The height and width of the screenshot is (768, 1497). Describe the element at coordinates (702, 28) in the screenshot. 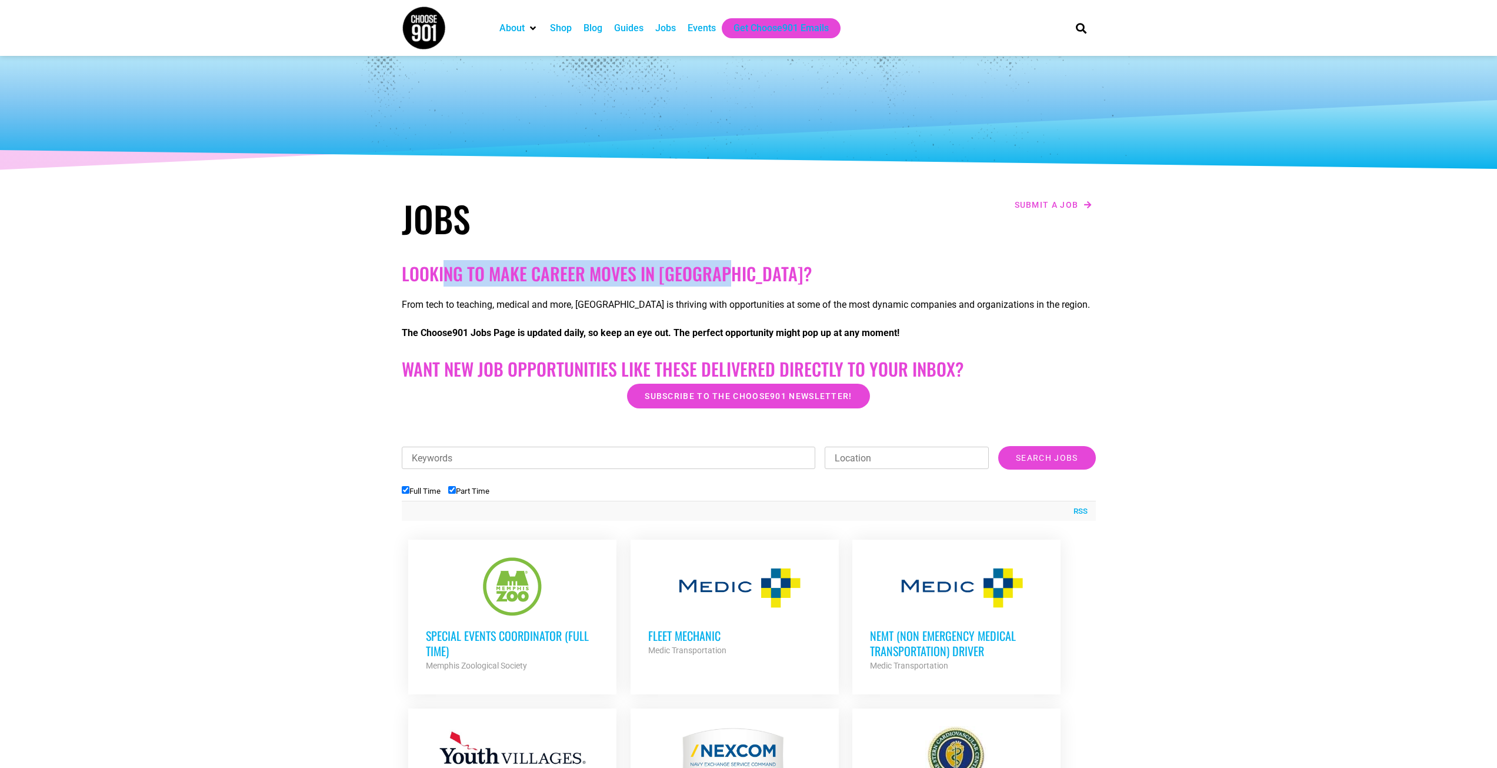

I see `div: Events` at that location.